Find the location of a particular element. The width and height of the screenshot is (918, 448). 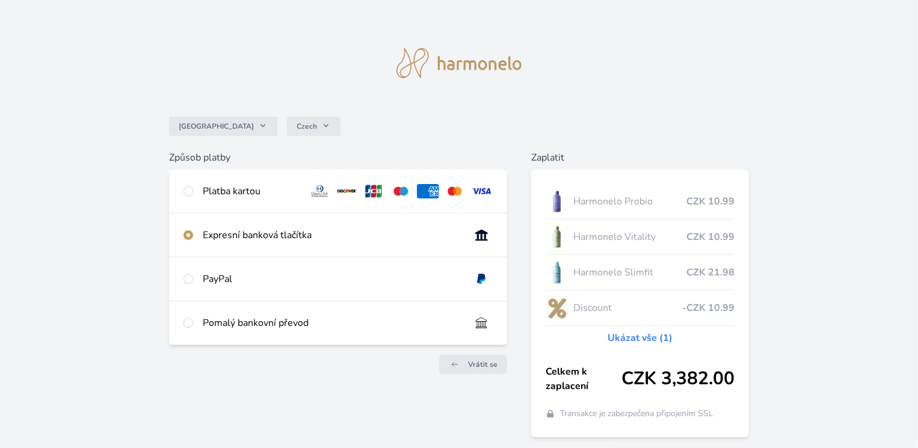

h6: Způsob platby is located at coordinates (338, 158).